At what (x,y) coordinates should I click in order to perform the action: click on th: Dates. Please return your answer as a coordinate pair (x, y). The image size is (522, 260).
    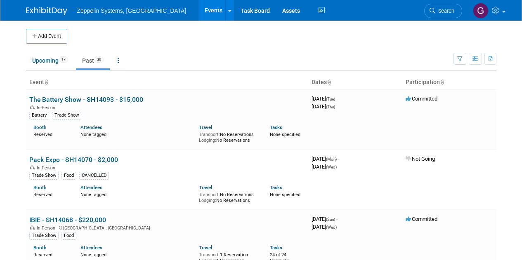
    Looking at the image, I should click on (355, 82).